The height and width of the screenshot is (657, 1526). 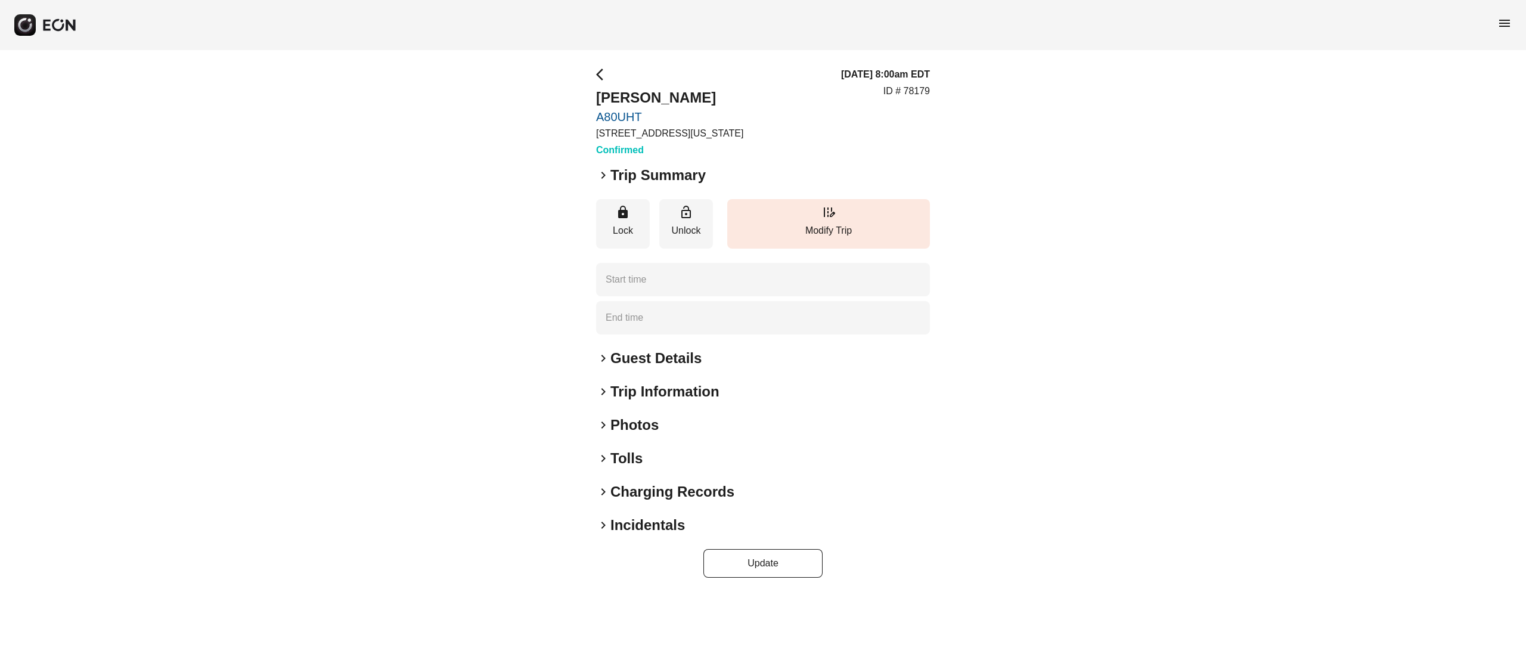 I want to click on h2: Trip Information, so click(x=665, y=392).